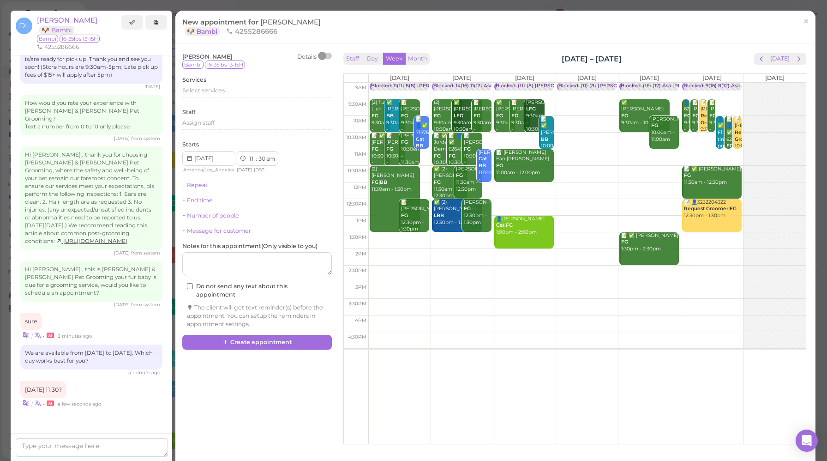 The image size is (827, 461). Describe the element at coordinates (360, 187) in the screenshot. I see `span: 12pm` at that location.